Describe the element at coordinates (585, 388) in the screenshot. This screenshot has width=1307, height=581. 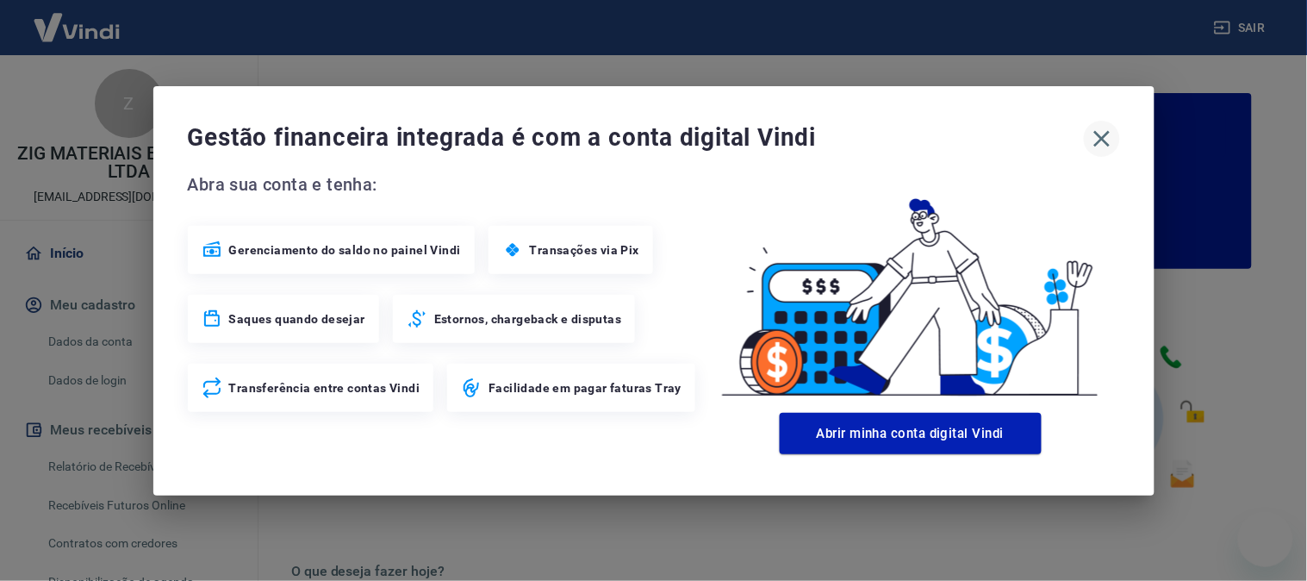
I see `span: Facilidade em pagar faturas Tray` at that location.